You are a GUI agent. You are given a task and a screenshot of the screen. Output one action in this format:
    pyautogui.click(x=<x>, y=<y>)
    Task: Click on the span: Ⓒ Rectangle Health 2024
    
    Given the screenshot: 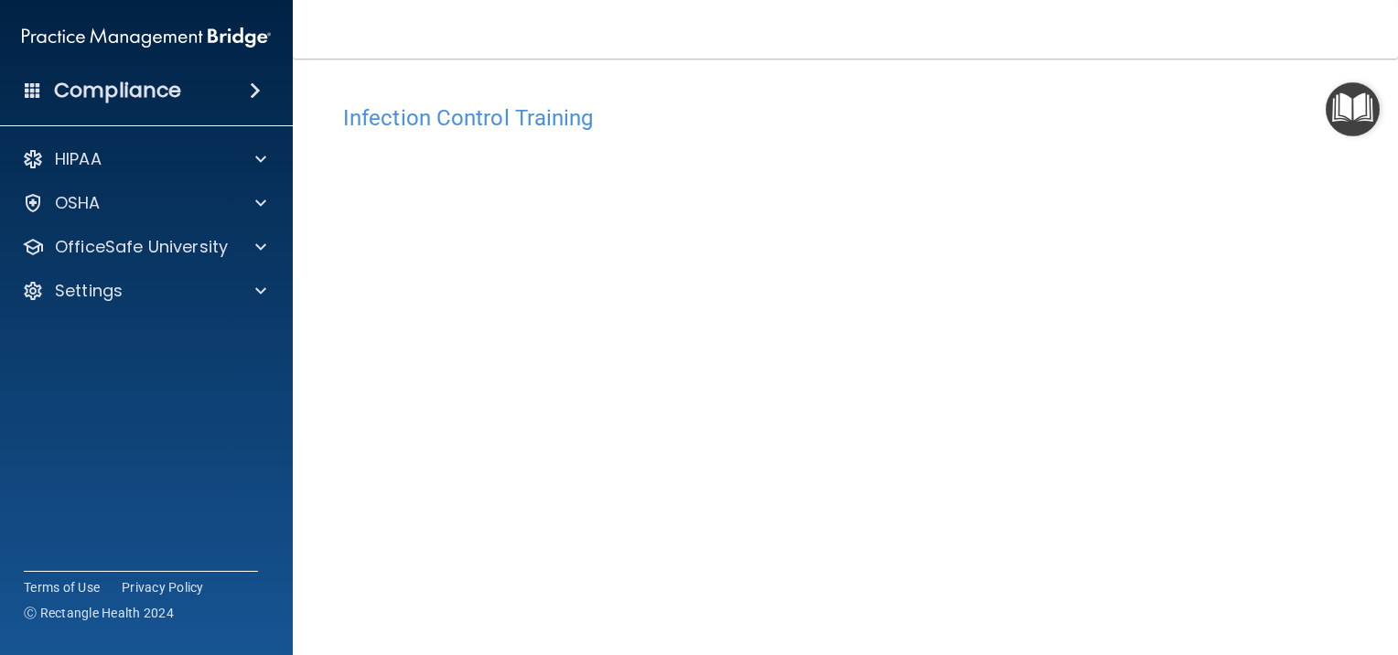 What is the action you would take?
    pyautogui.click(x=99, y=613)
    